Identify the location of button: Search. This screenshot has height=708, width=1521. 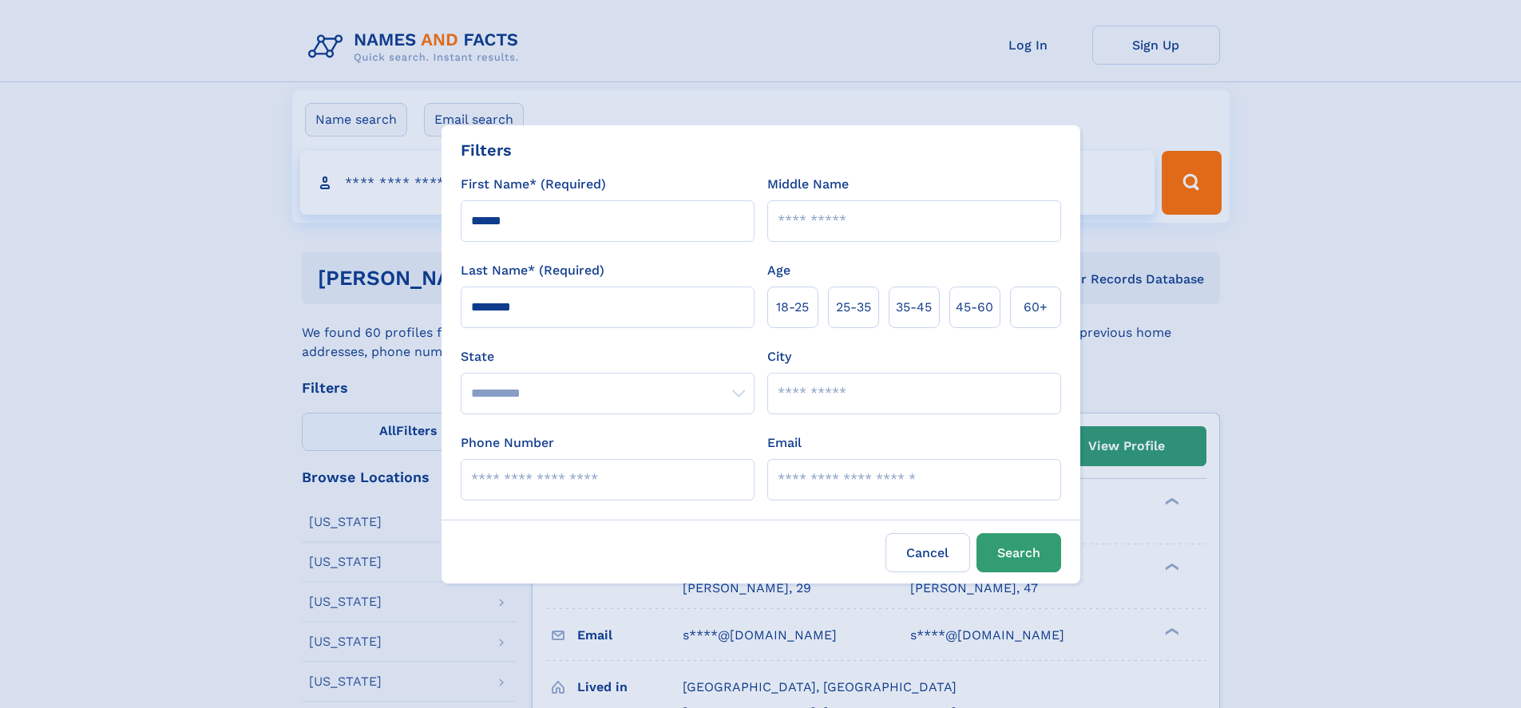
(1019, 553).